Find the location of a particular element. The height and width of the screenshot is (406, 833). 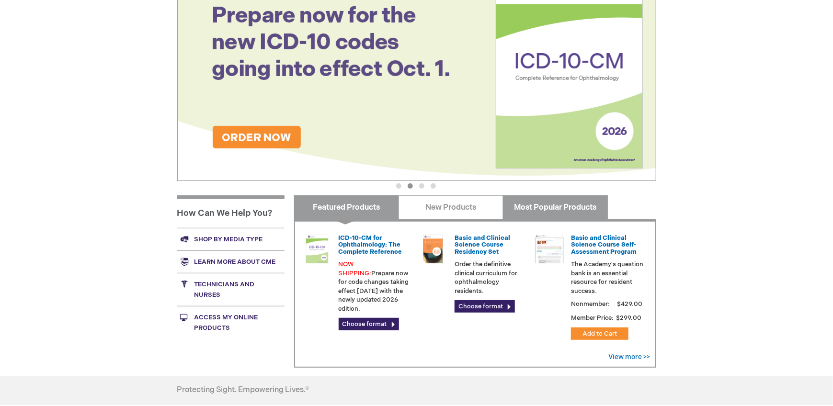

a: Featured Products is located at coordinates (346, 207).